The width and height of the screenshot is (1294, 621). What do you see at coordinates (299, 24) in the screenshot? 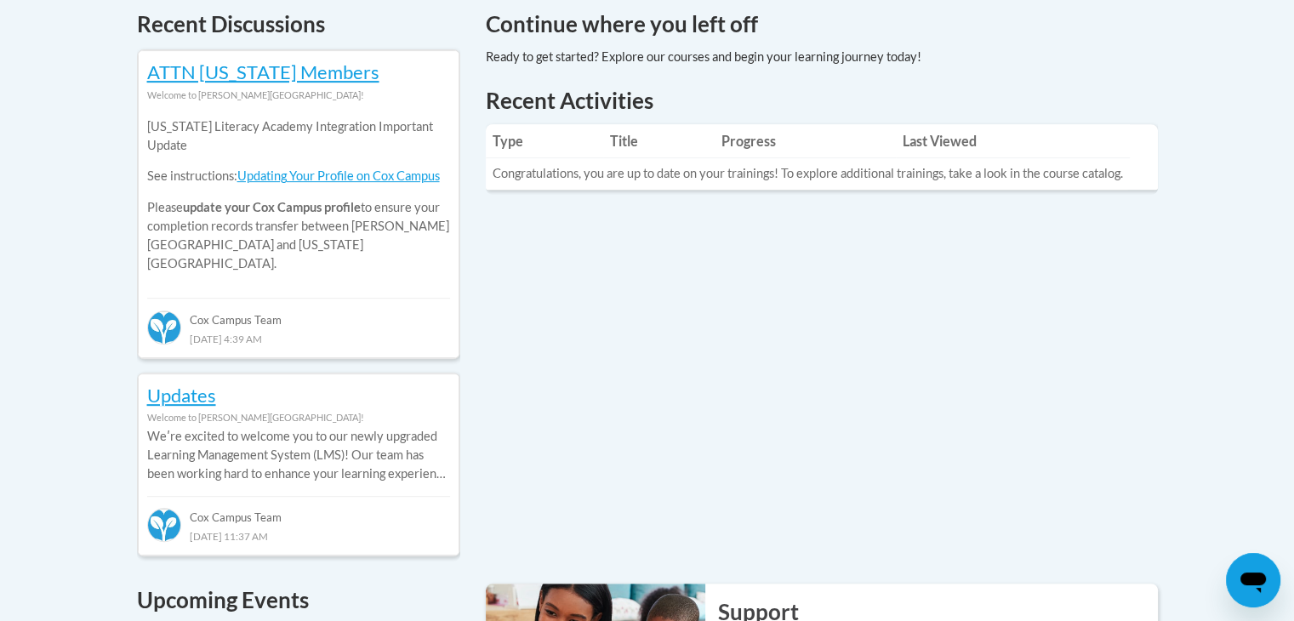
I see `h4: Recent Discussions` at bounding box center [299, 24].